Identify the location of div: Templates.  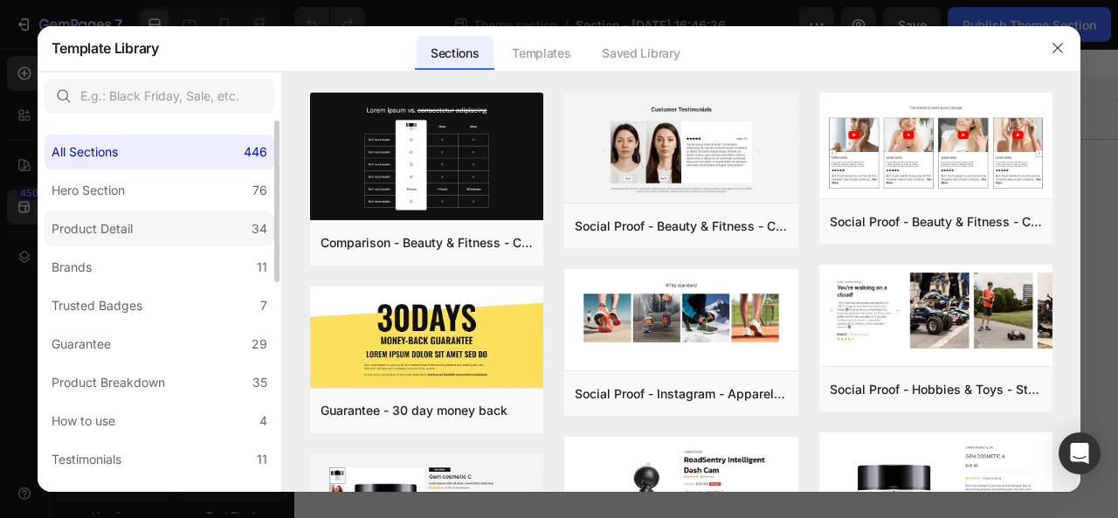
(541, 53).